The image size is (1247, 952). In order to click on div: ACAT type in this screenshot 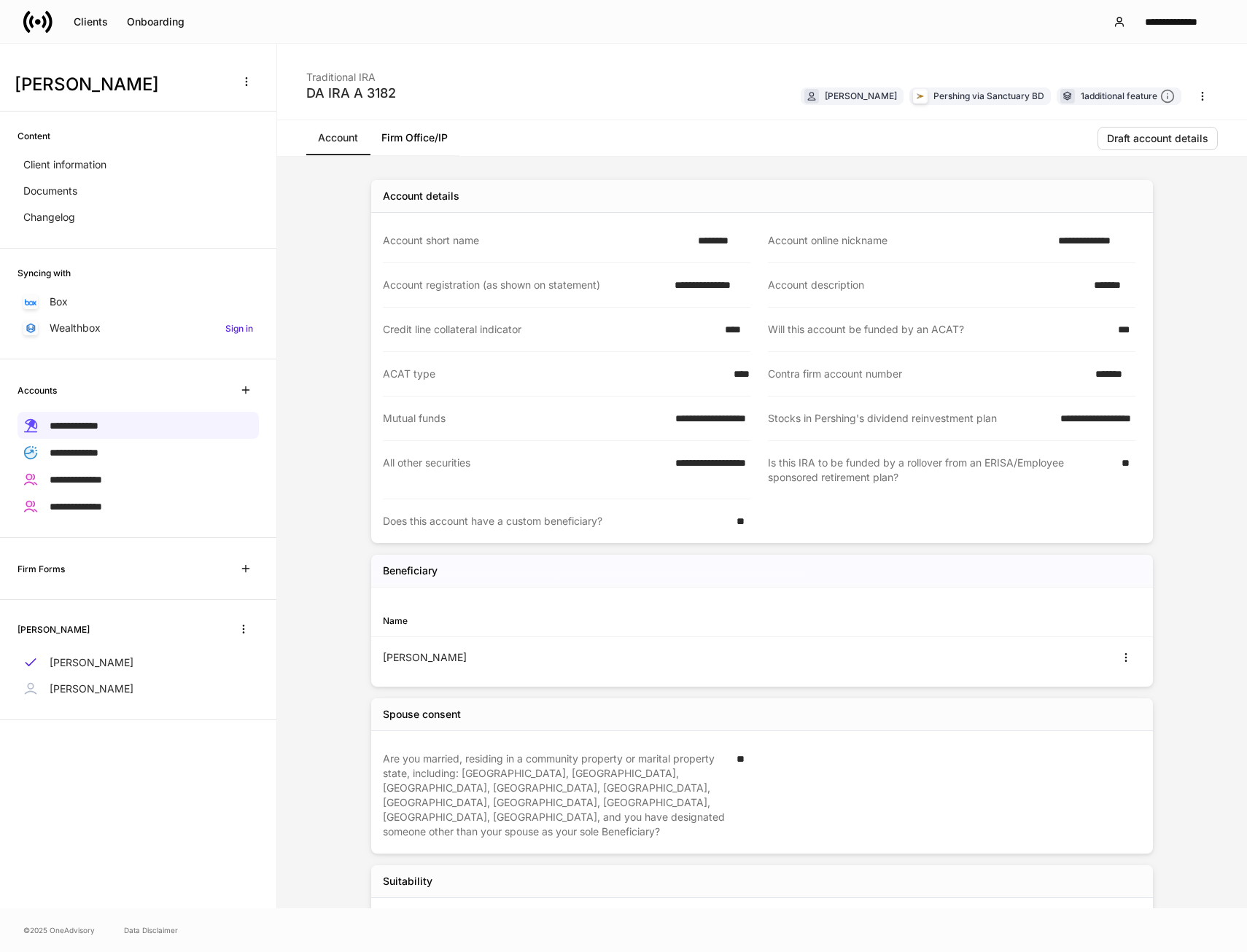, I will do `click(553, 374)`.